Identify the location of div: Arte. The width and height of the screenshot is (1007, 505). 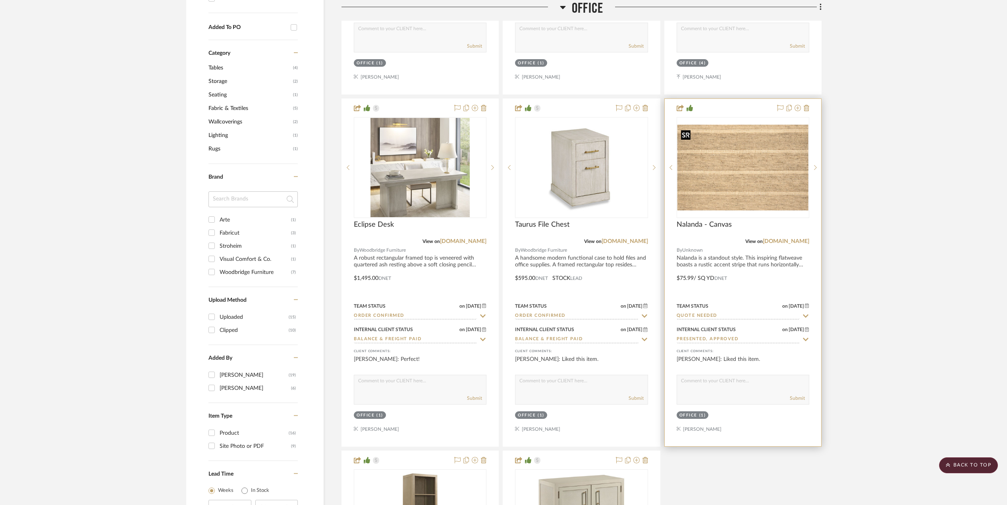
(255, 220).